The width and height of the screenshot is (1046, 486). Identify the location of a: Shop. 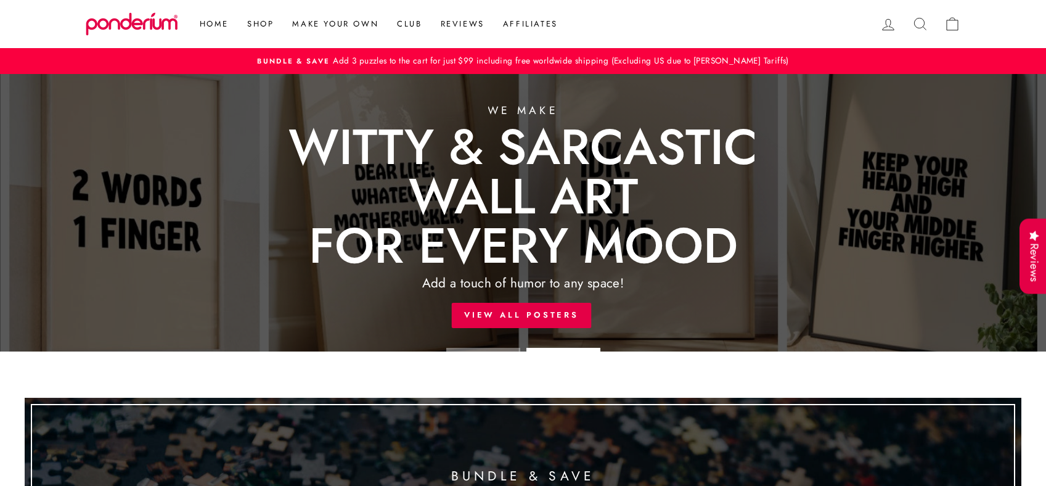
(260, 24).